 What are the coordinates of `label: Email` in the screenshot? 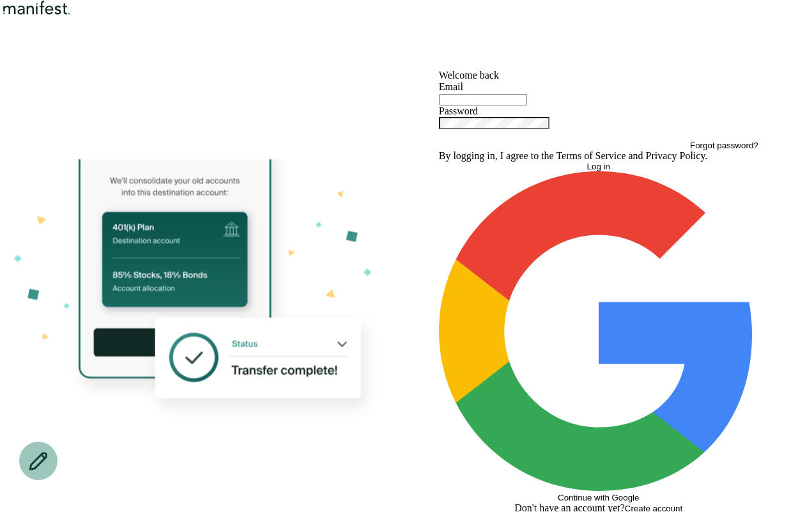 It's located at (451, 86).